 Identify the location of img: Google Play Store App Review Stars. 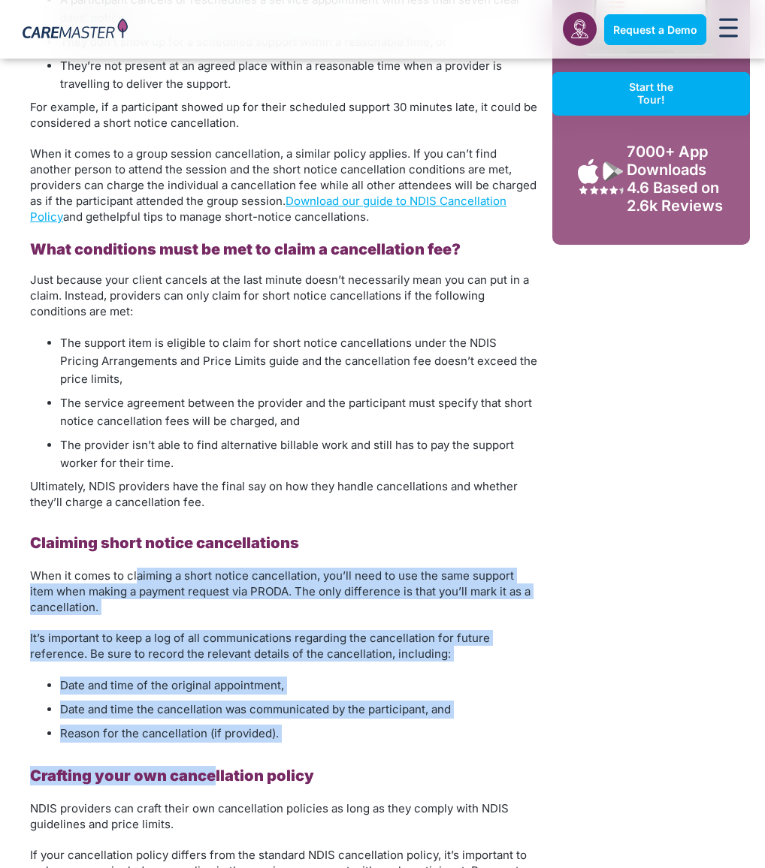
(601, 190).